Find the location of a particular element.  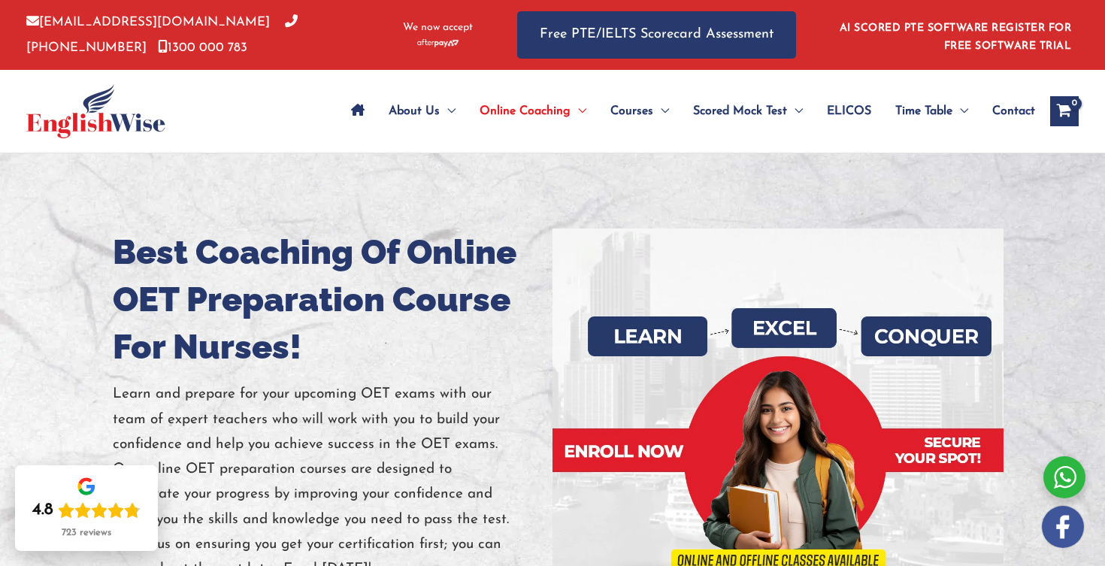

a: CoursesMenu Toggle is located at coordinates (640, 111).